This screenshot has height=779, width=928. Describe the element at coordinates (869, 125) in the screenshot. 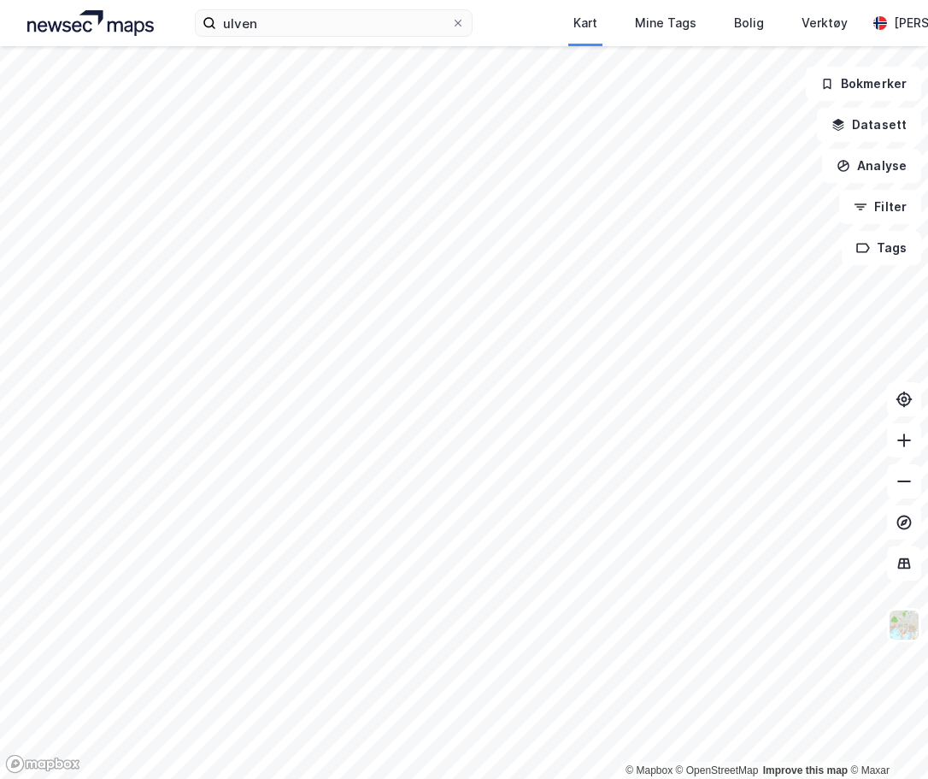

I see `button: Datasett` at that location.